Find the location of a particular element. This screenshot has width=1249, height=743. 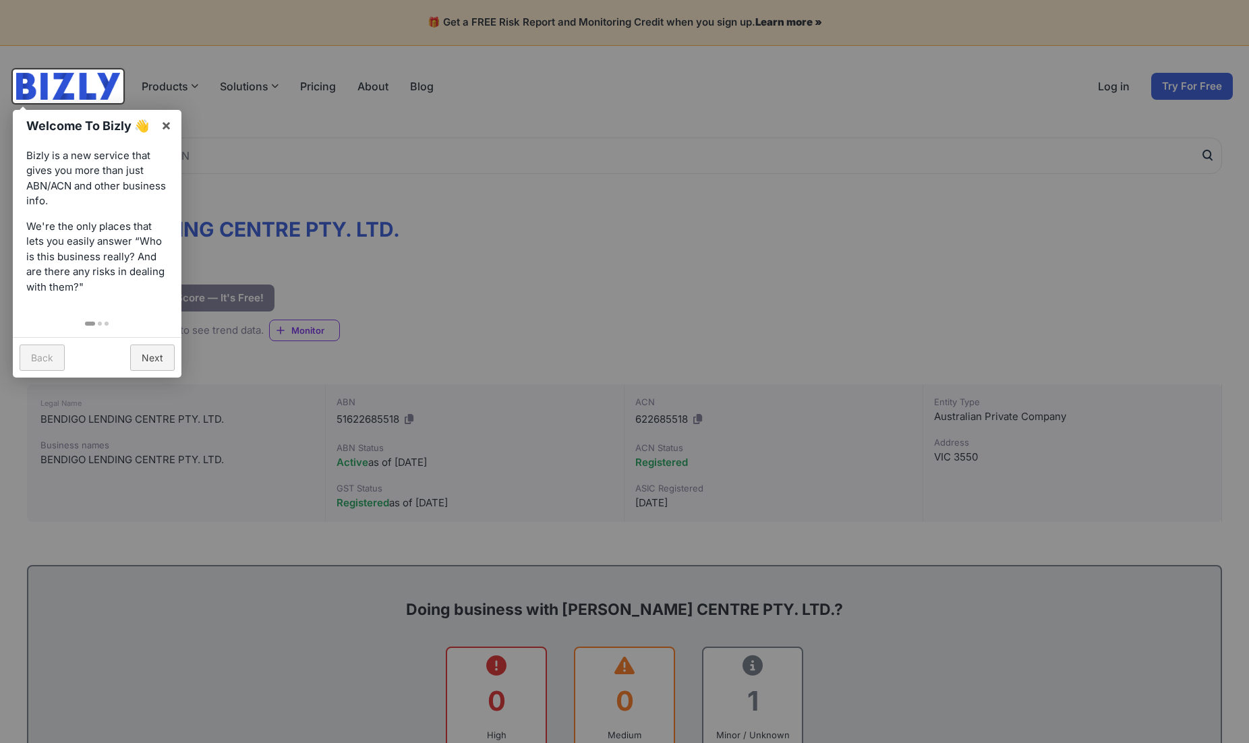

p: Bizly is a new service that gives you more than just ABN/ACN and other business info. is located at coordinates (97, 179).